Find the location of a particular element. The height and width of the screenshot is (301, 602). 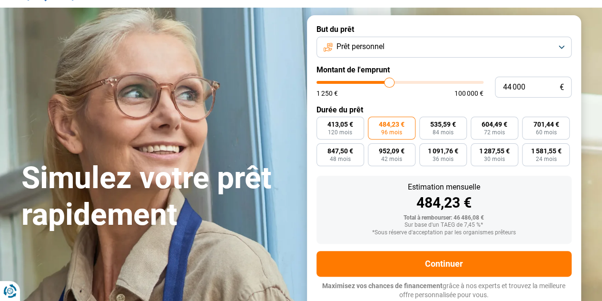

span: 100 000 € is located at coordinates (469, 93).